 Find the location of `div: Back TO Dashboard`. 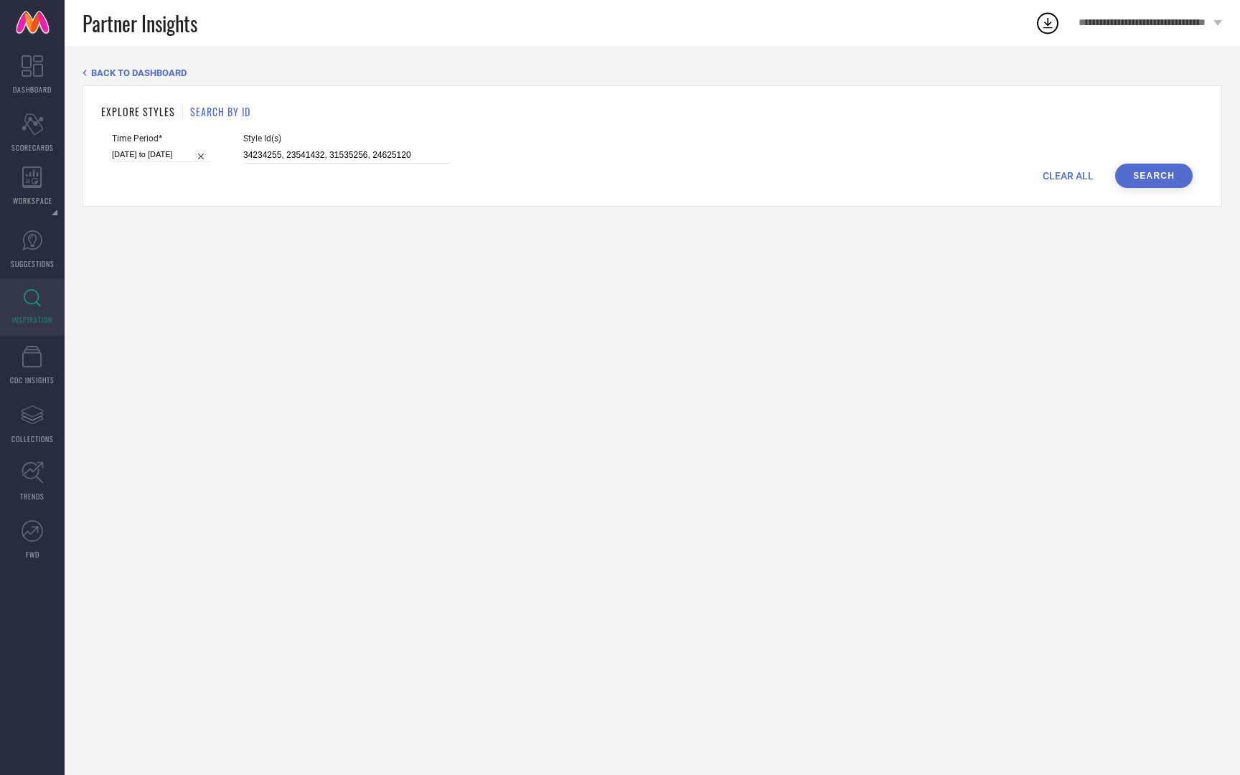

div: Back TO Dashboard is located at coordinates (652, 72).